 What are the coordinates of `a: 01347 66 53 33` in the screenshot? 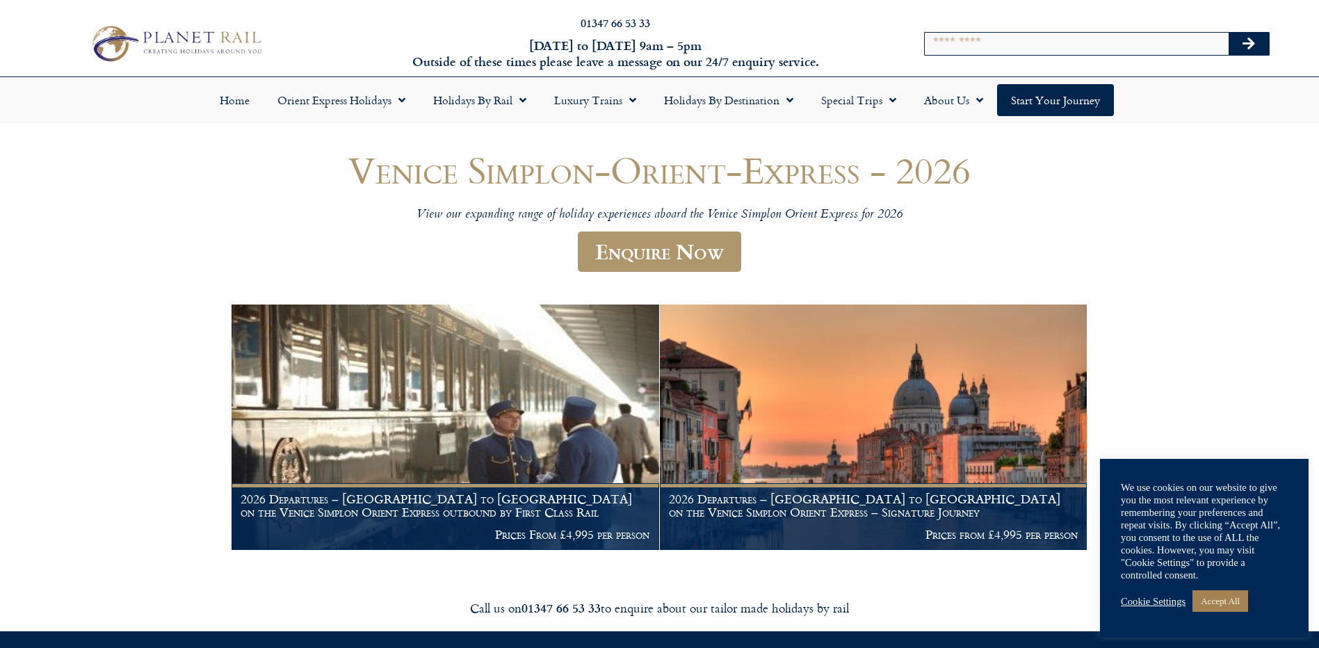 It's located at (615, 22).